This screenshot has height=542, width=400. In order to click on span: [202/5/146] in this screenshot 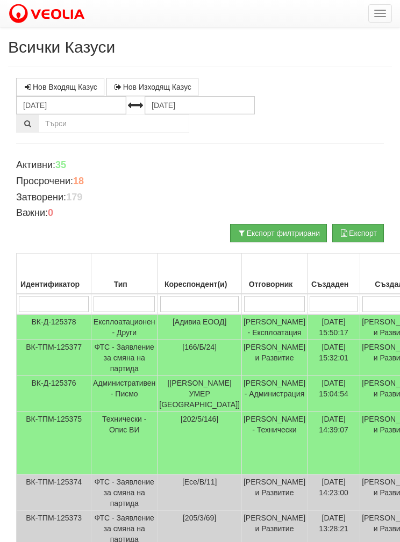, I will do `click(199, 419)`.